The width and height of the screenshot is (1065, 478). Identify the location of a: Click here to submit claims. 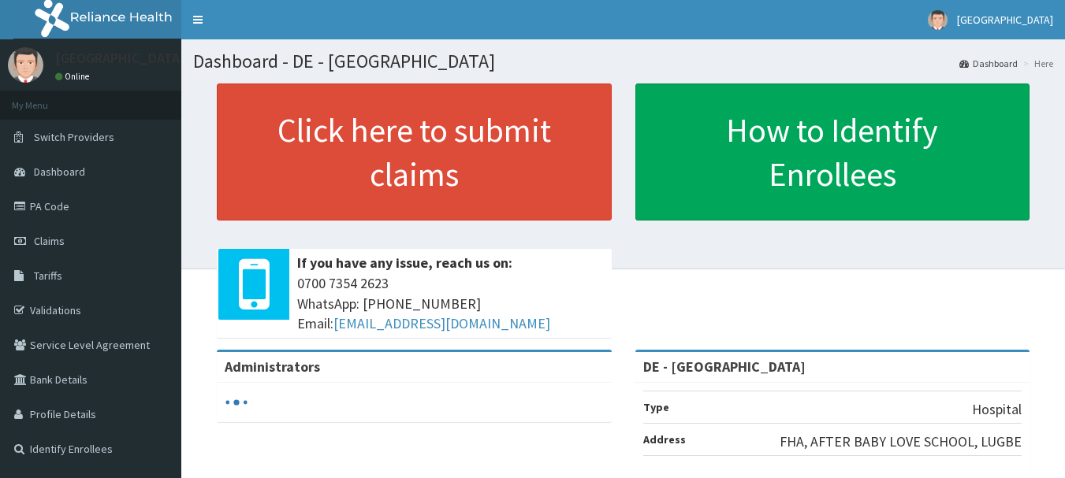
(414, 152).